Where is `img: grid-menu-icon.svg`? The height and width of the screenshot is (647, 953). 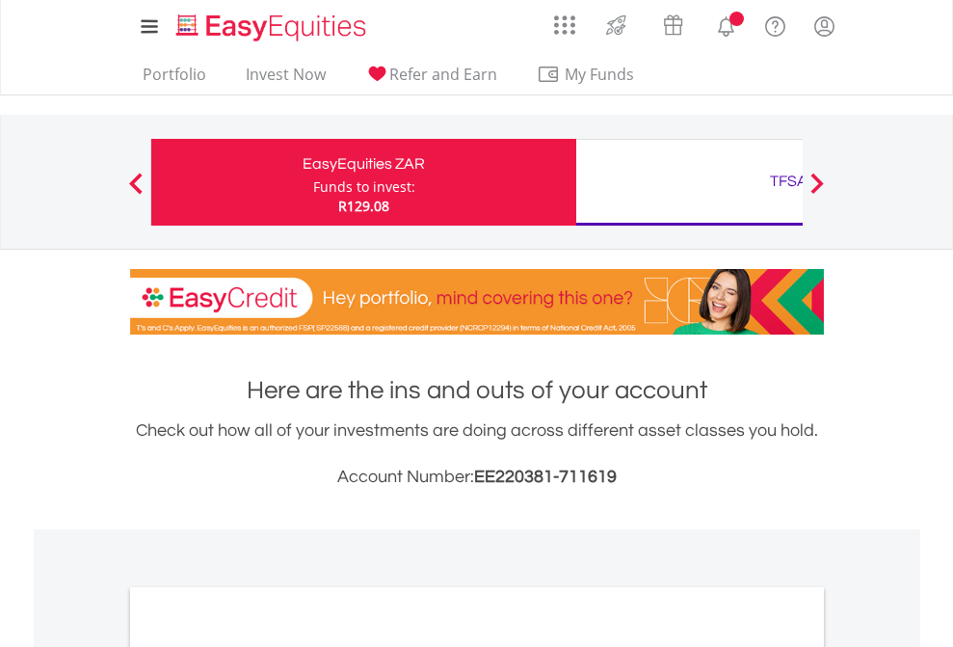 img: grid-menu-icon.svg is located at coordinates (565, 25).